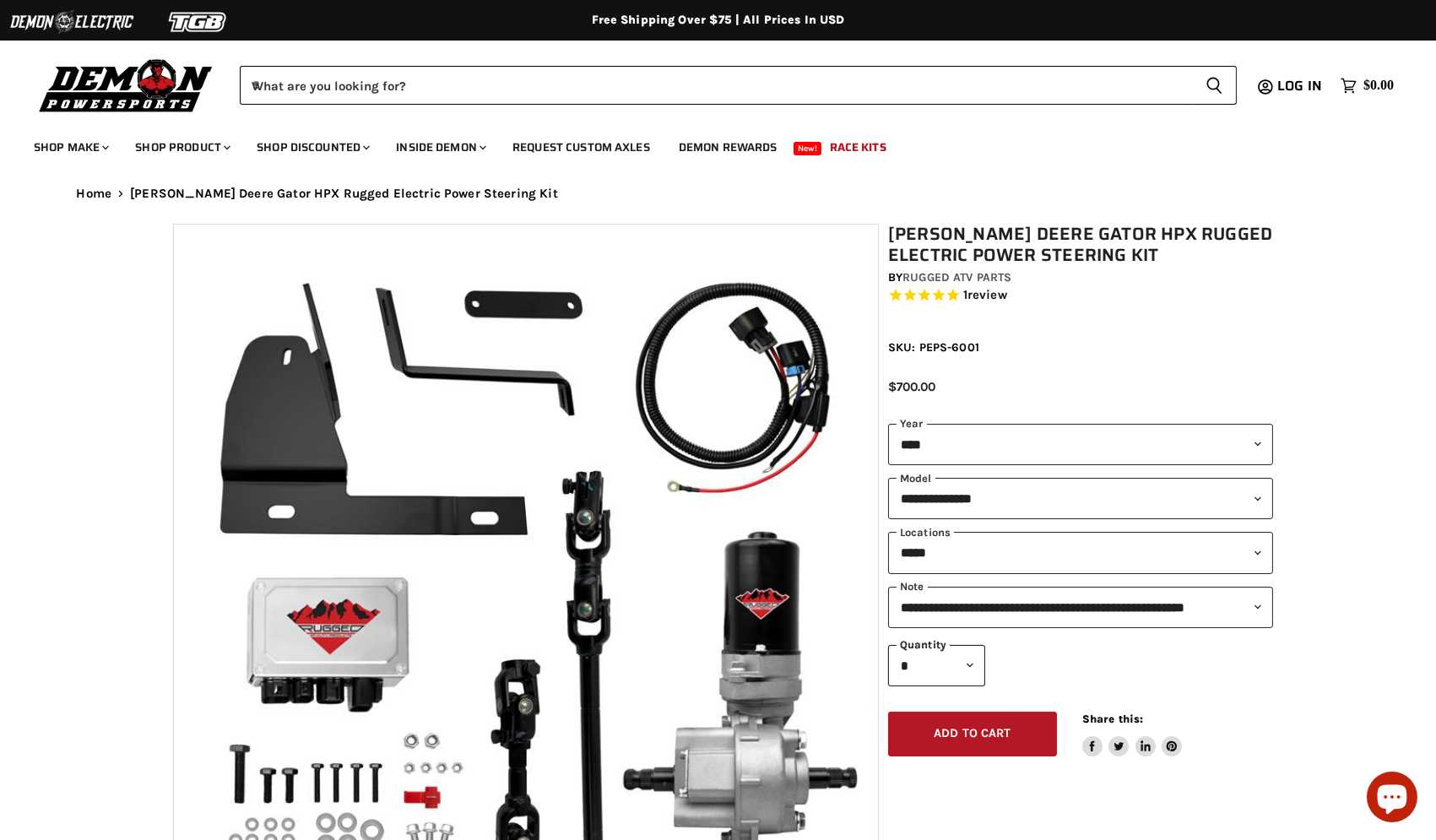 The image size is (1436, 840). What do you see at coordinates (738, 85) in the screenshot?
I see `form: Product` at bounding box center [738, 85].